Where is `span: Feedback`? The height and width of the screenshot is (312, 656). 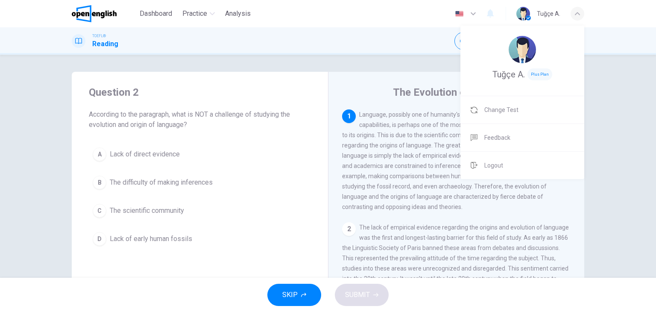
span: Feedback is located at coordinates (497, 138).